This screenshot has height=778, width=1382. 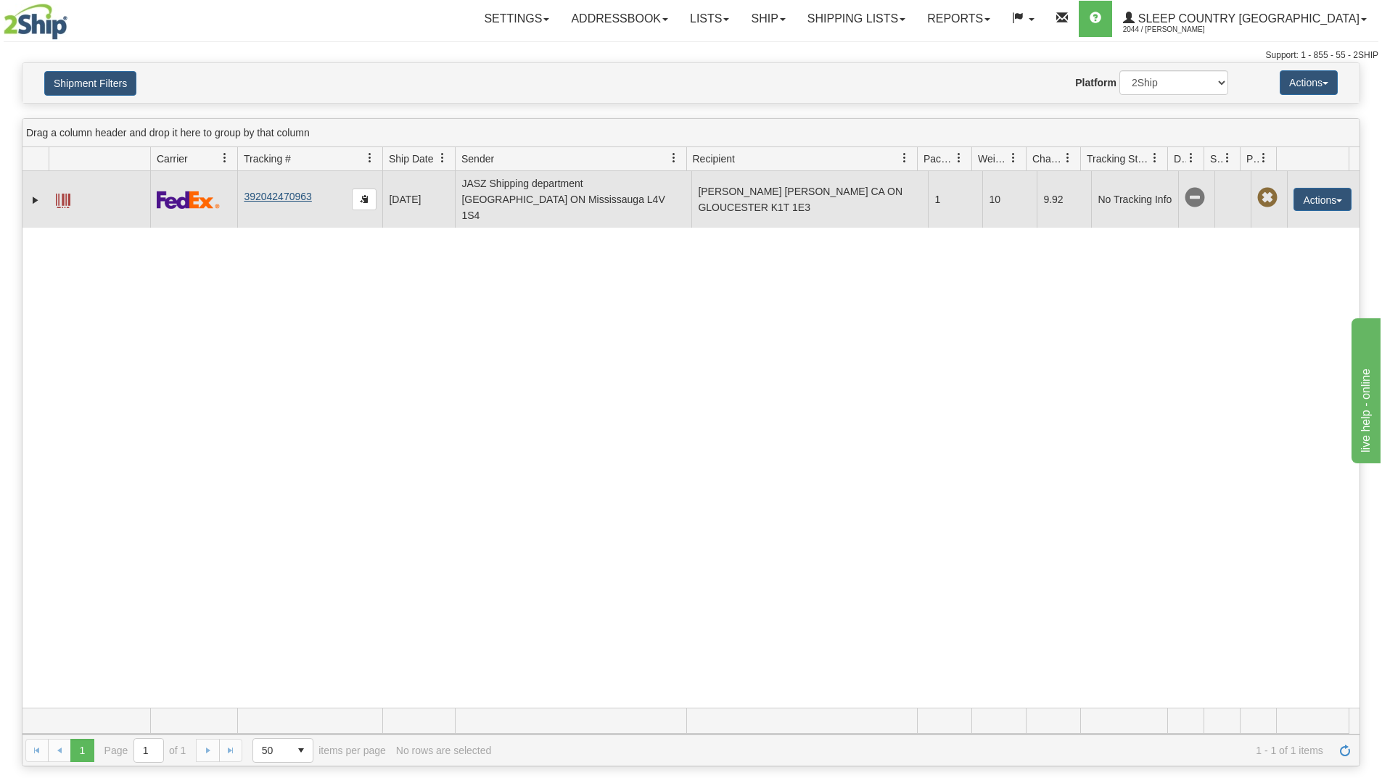 I want to click on span: 50, so click(x=271, y=751).